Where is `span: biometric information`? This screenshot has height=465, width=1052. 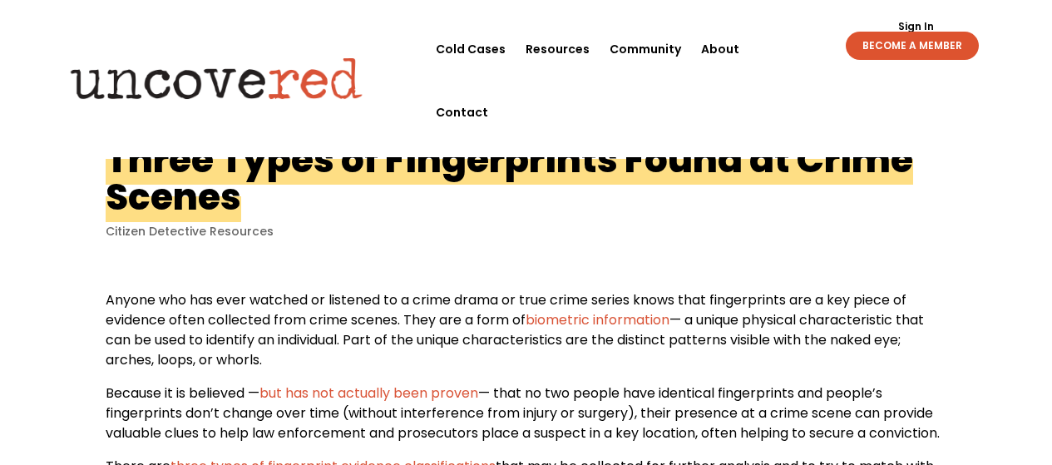 span: biometric information is located at coordinates (597, 319).